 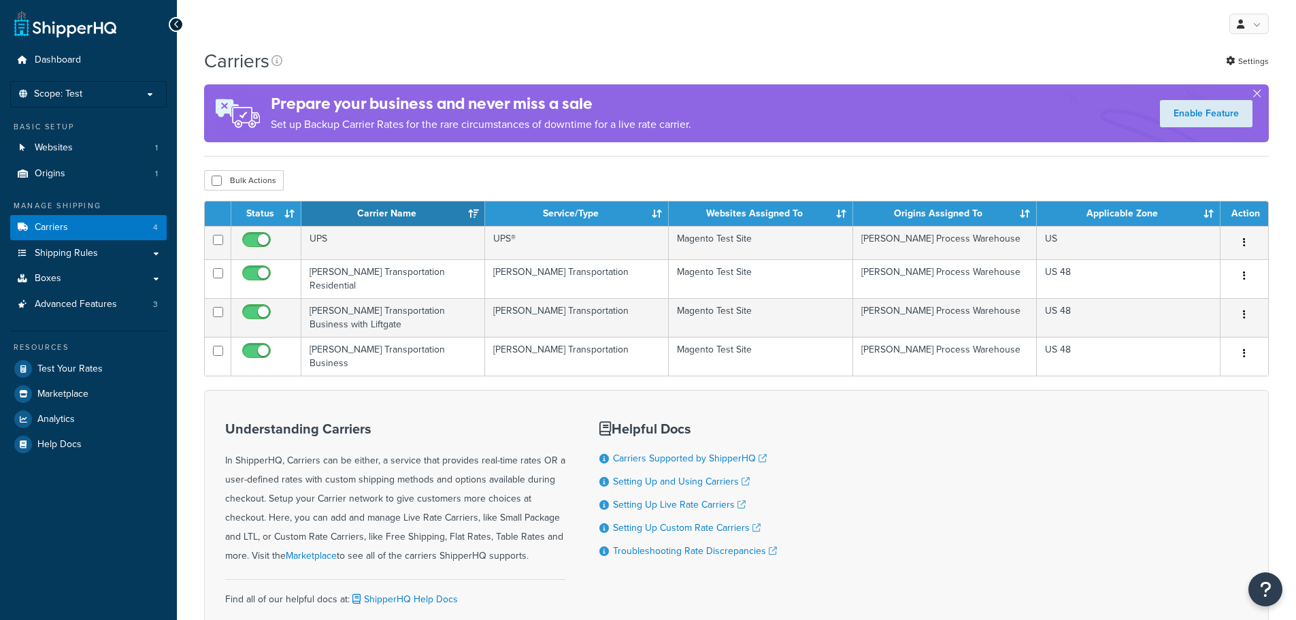 I want to click on th: Websites Assigned To: activate to sort column ascending, so click(x=760, y=214).